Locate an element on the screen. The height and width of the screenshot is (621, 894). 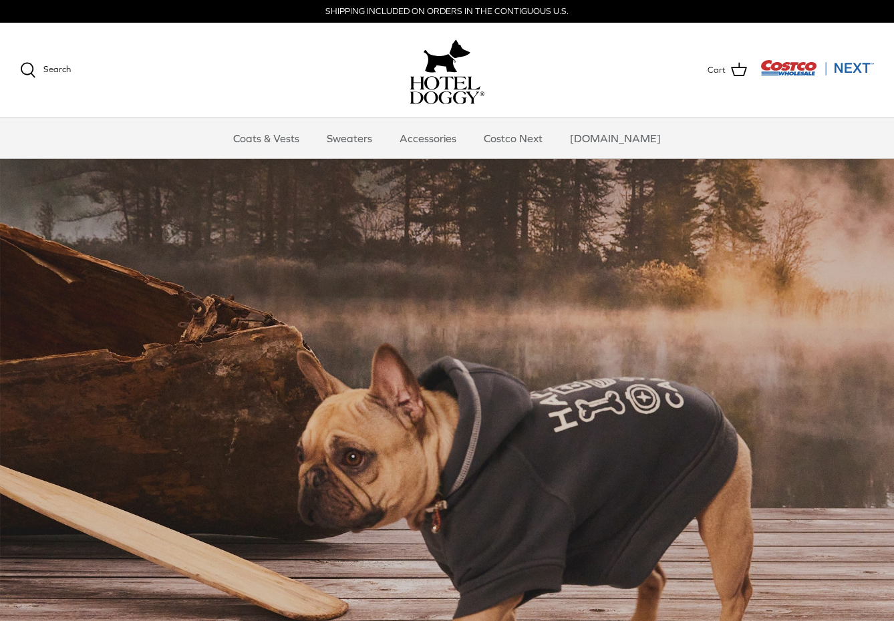
a: Coats & Vests is located at coordinates (266, 138).